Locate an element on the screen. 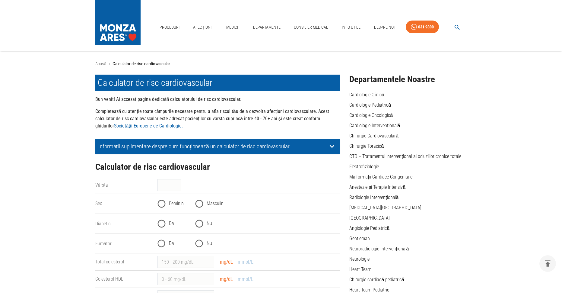 Image resolution: width=562 pixels, height=293 pixels. input: 150 - 200 mg/dL is located at coordinates (186, 262).